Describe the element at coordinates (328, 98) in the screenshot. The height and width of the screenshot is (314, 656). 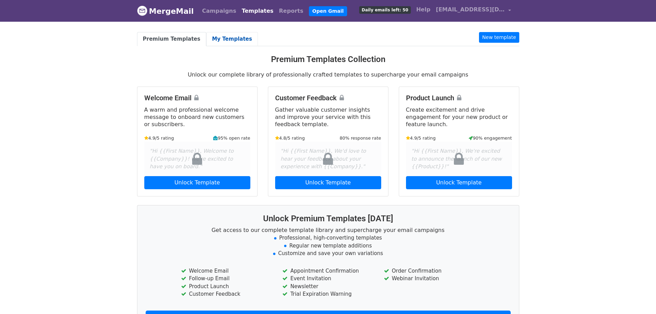
I see `h4: Customer Feedback` at that location.